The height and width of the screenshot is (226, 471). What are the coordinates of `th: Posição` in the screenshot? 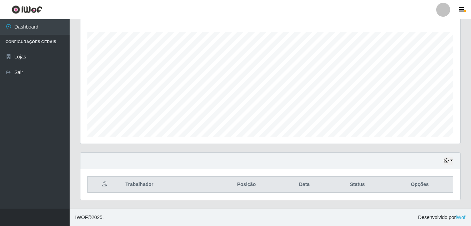 It's located at (246, 185).